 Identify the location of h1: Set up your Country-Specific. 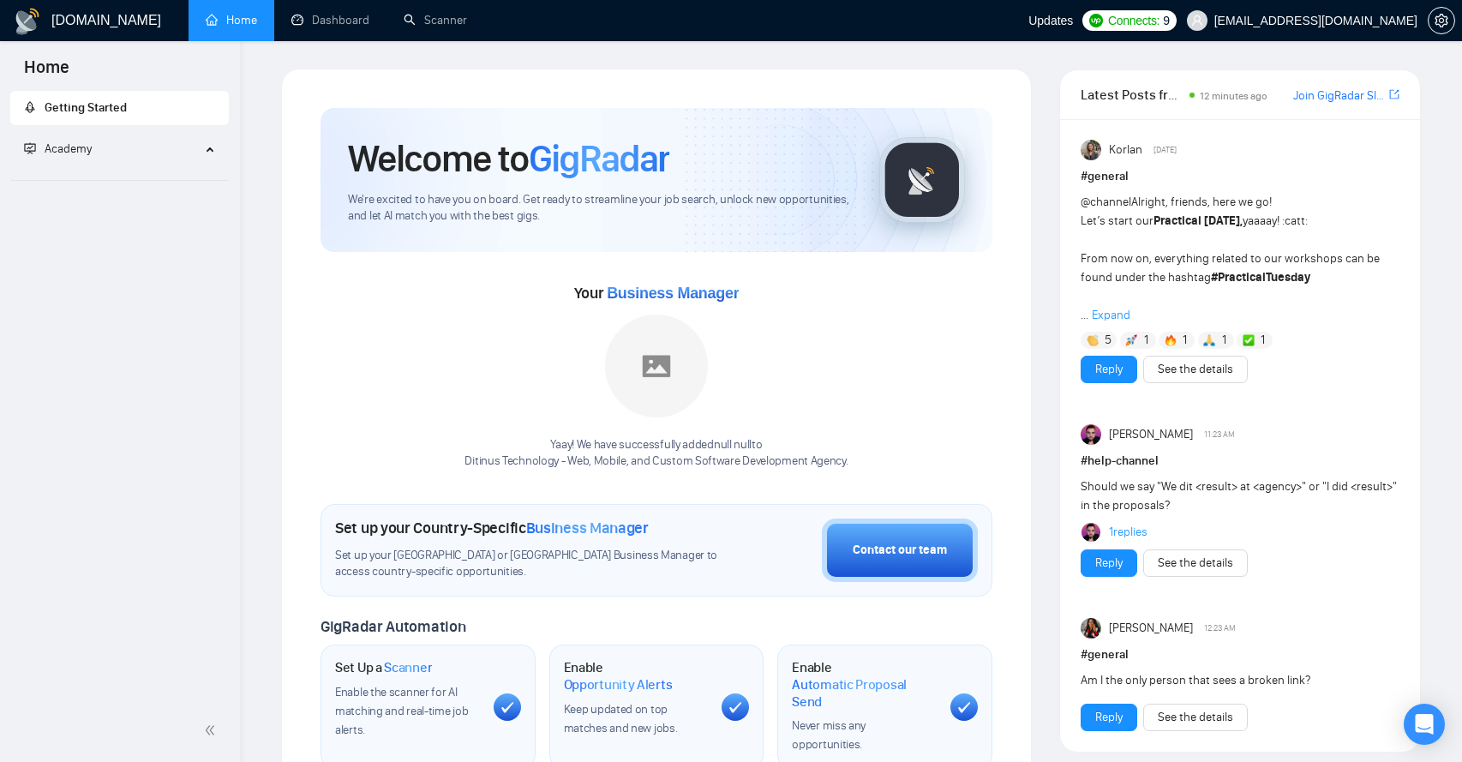
(492, 528).